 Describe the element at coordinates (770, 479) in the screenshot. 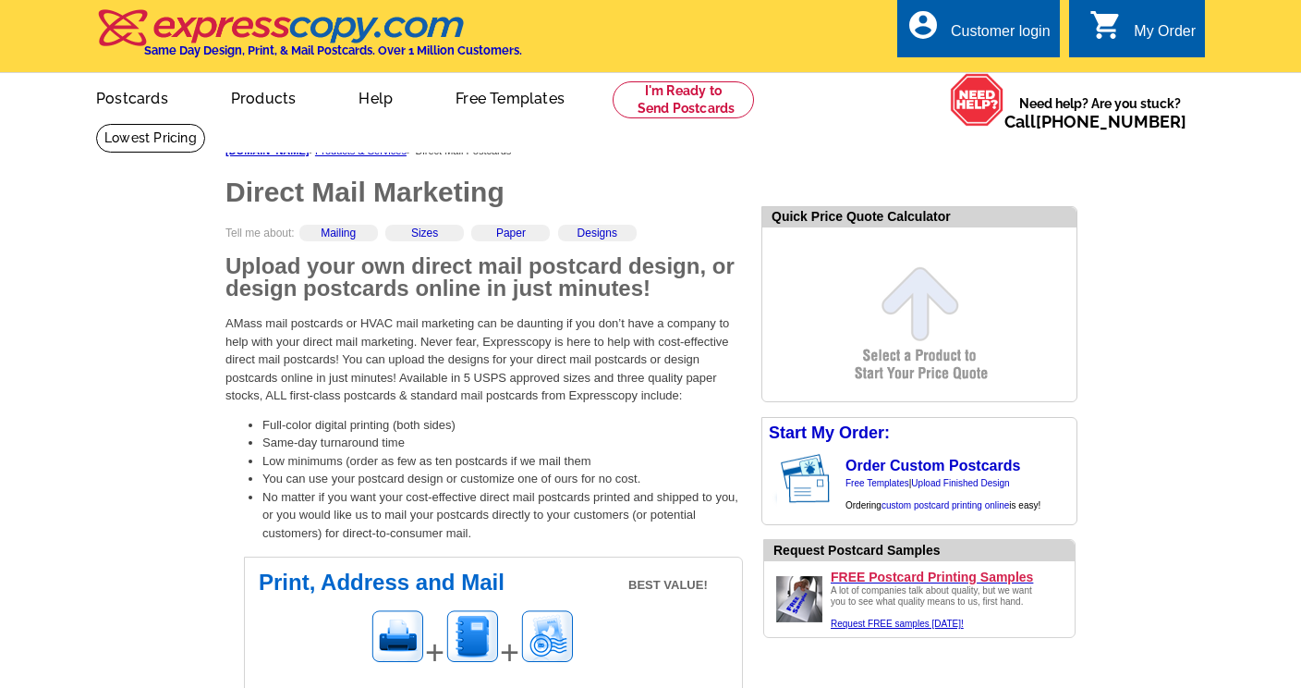

I see `img: background image for postcard` at that location.